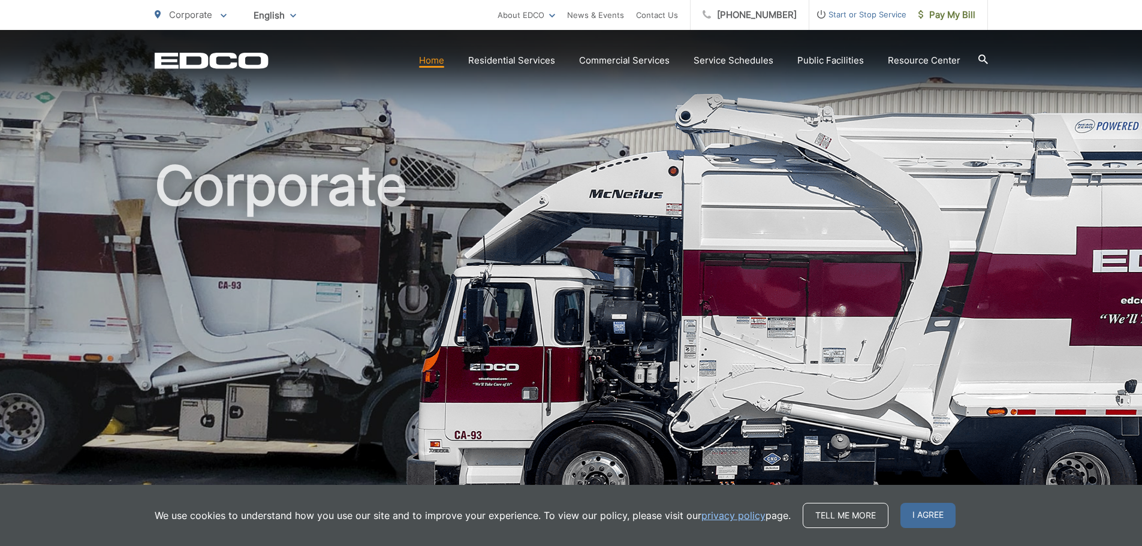 This screenshot has width=1142, height=546. What do you see at coordinates (191, 14) in the screenshot?
I see `span: Corporate` at bounding box center [191, 14].